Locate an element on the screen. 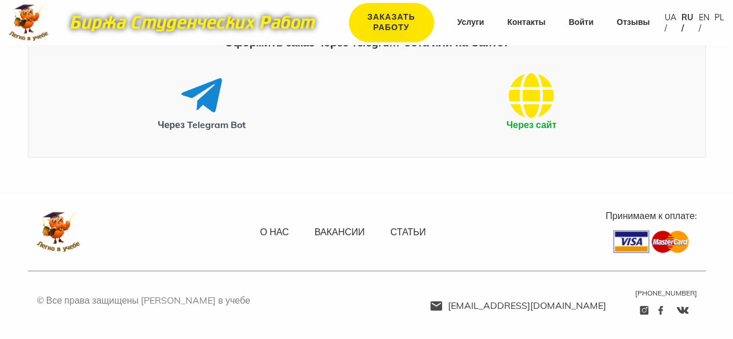 This screenshot has width=733, height=339. a: О нас is located at coordinates (275, 232).